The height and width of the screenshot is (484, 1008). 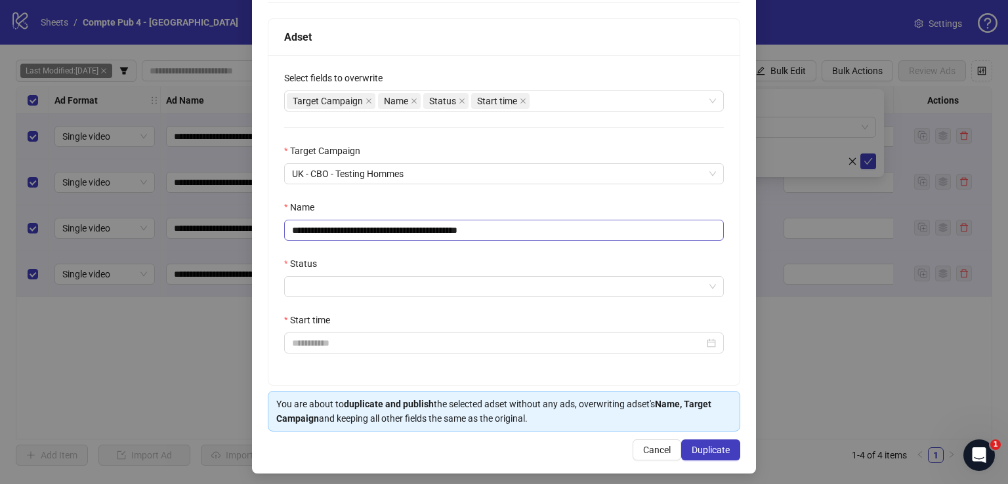 I want to click on div: Adset, so click(x=504, y=37).